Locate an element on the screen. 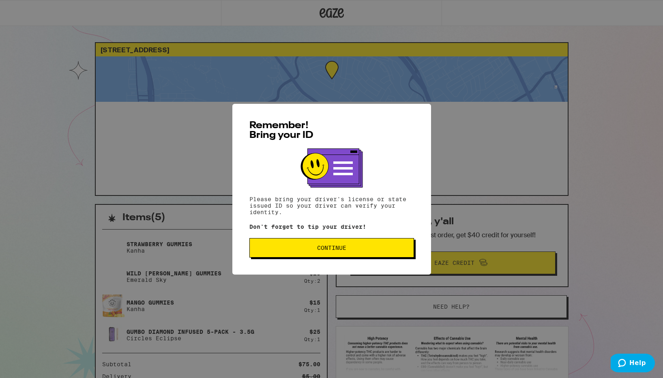  p: Don't forget to tip your driver! is located at coordinates (332, 227).